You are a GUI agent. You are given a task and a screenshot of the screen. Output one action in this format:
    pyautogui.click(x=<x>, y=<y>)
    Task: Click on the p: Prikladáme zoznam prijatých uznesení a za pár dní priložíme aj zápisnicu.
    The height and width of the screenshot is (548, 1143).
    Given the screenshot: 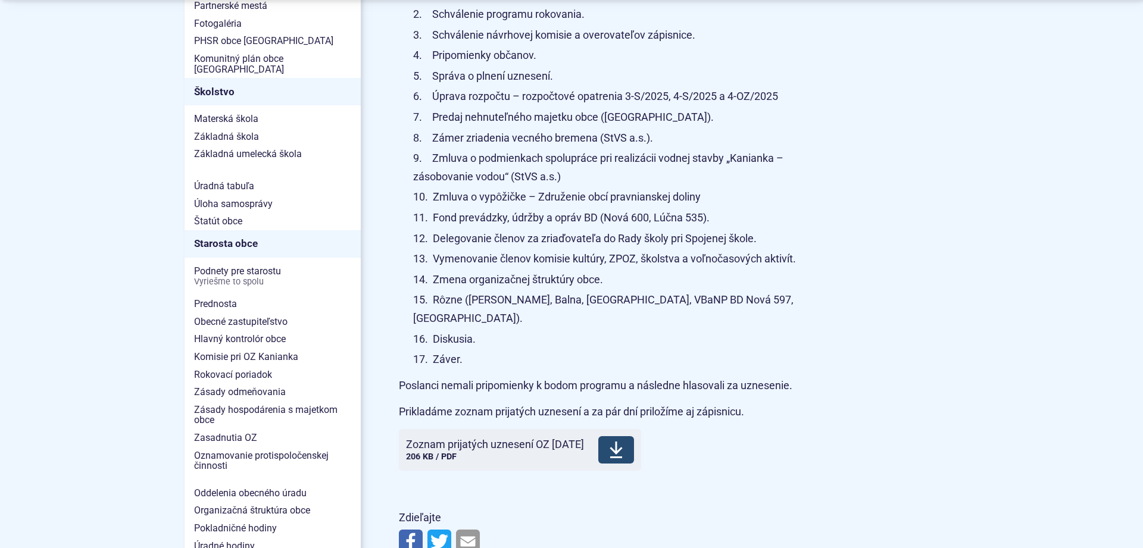 What is the action you would take?
    pyautogui.click(x=610, y=412)
    